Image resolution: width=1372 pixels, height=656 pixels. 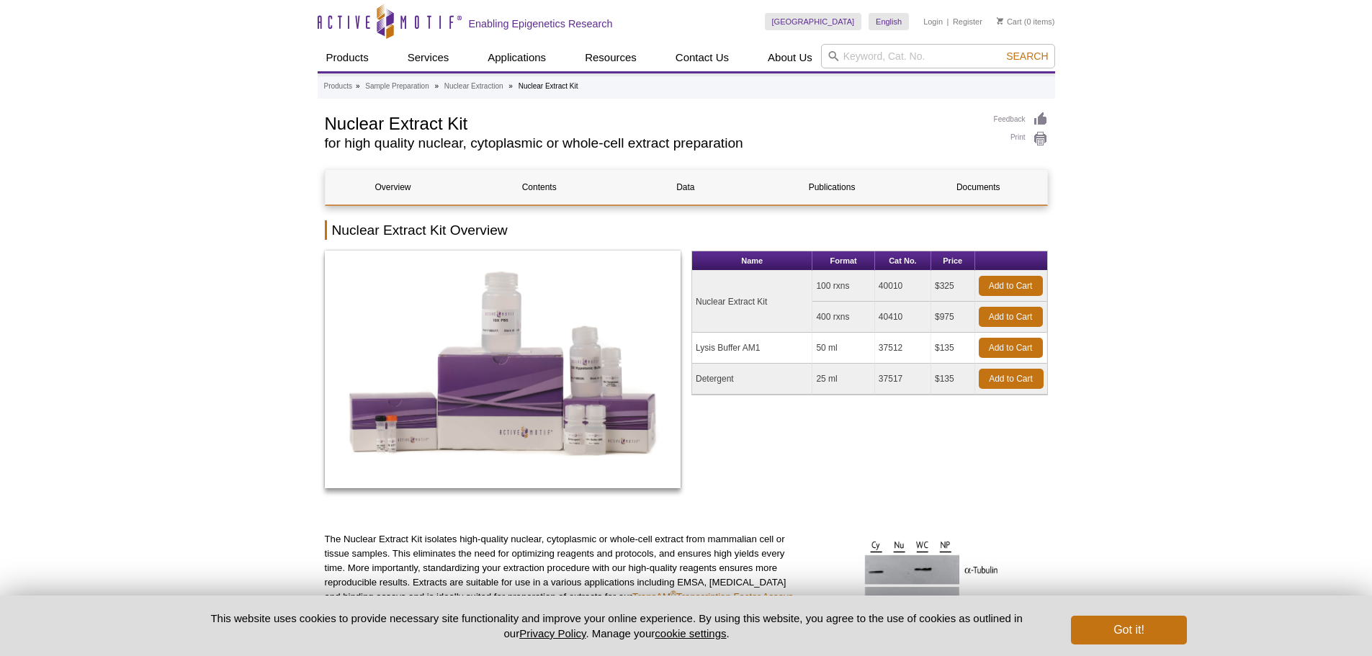 I want to click on a: Data, so click(x=686, y=187).